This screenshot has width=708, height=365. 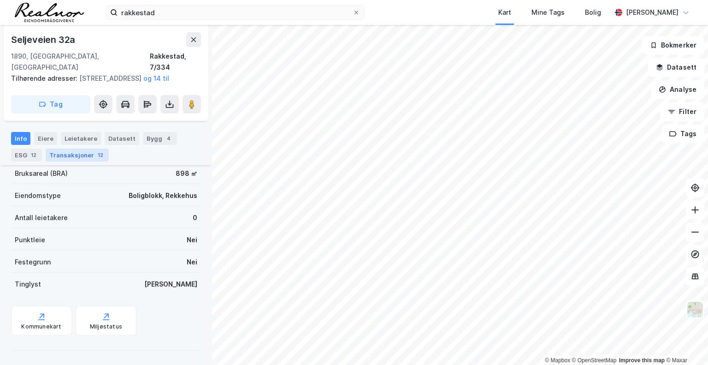 What do you see at coordinates (673, 45) in the screenshot?
I see `button: Bokmerker` at bounding box center [673, 45].